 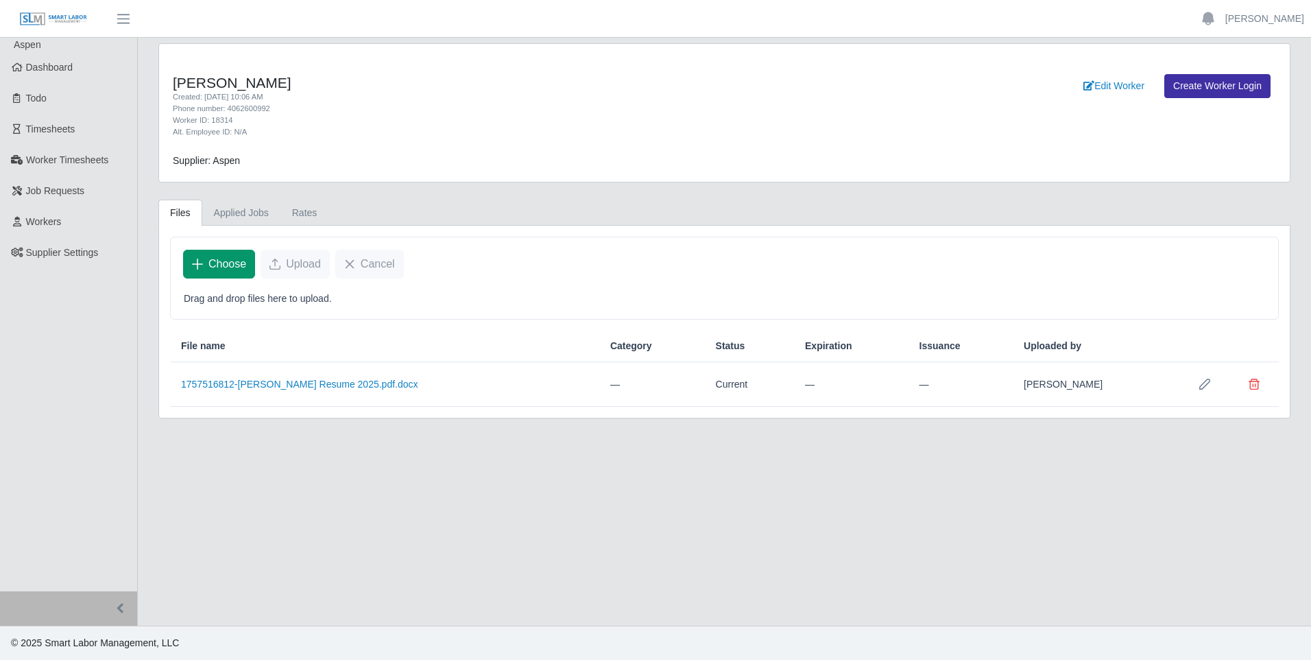 I want to click on span: Todo, so click(x=36, y=98).